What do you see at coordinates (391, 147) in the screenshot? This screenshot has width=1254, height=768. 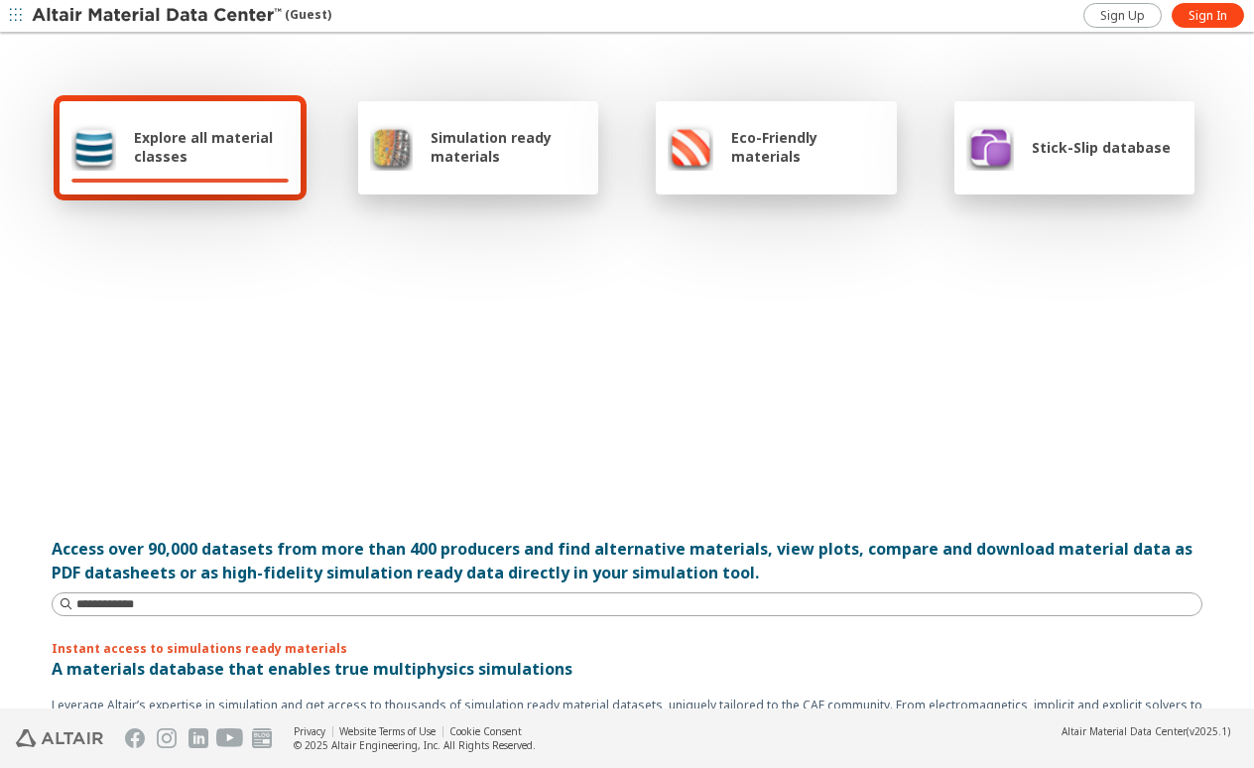 I see `img: Simulation ready materials` at bounding box center [391, 147].